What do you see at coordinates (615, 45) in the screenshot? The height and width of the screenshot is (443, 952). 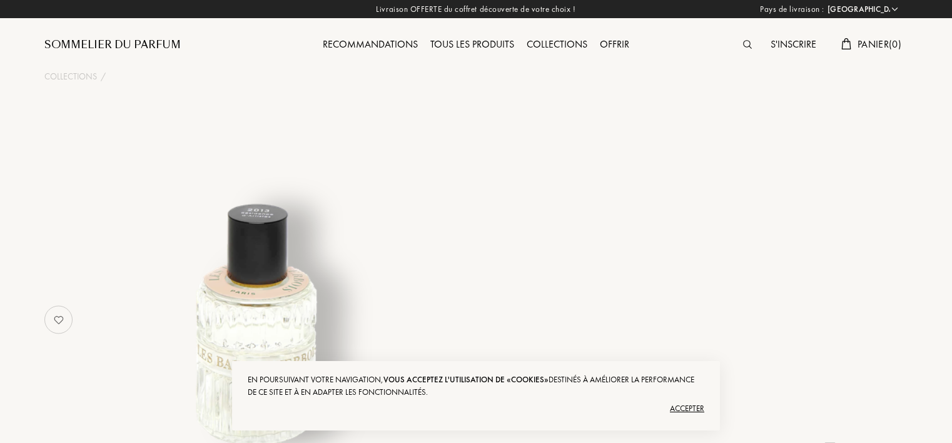 I see `div: Offrir` at bounding box center [615, 45].